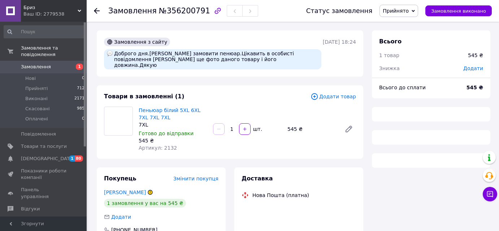 Image resolution: width=499 pixels, height=231 pixels. What do you see at coordinates (390, 41) in the screenshot?
I see `span: Всього` at bounding box center [390, 41].